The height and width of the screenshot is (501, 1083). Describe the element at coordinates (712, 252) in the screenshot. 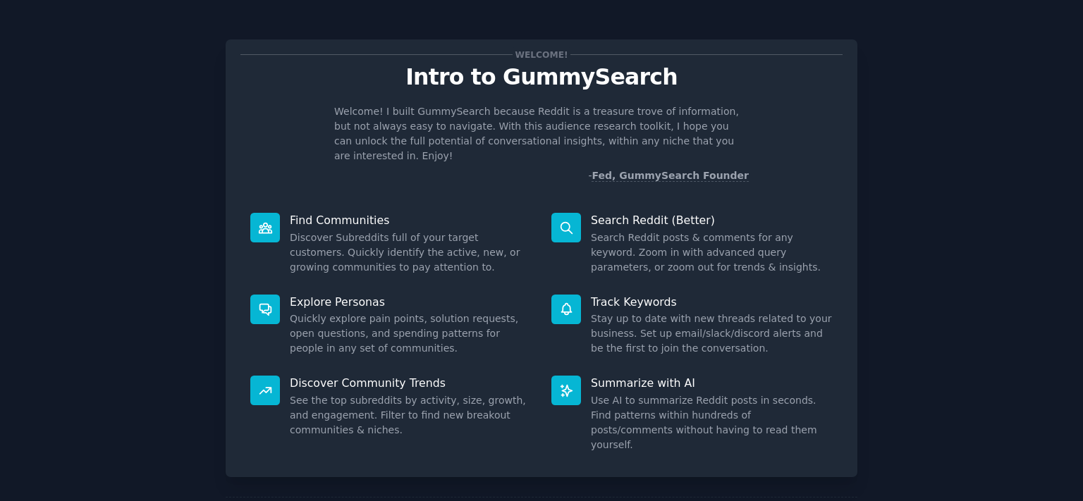

I see `dd: Search Reddit posts & comments for any keyword. Zoom in with advanced query parameters, or zoom o...` at that location.